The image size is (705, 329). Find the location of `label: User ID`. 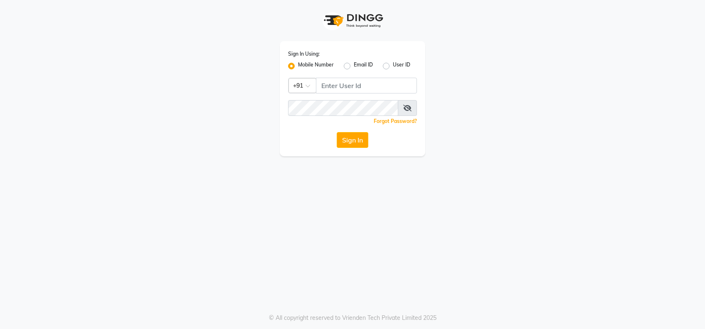

label: User ID is located at coordinates (401, 66).